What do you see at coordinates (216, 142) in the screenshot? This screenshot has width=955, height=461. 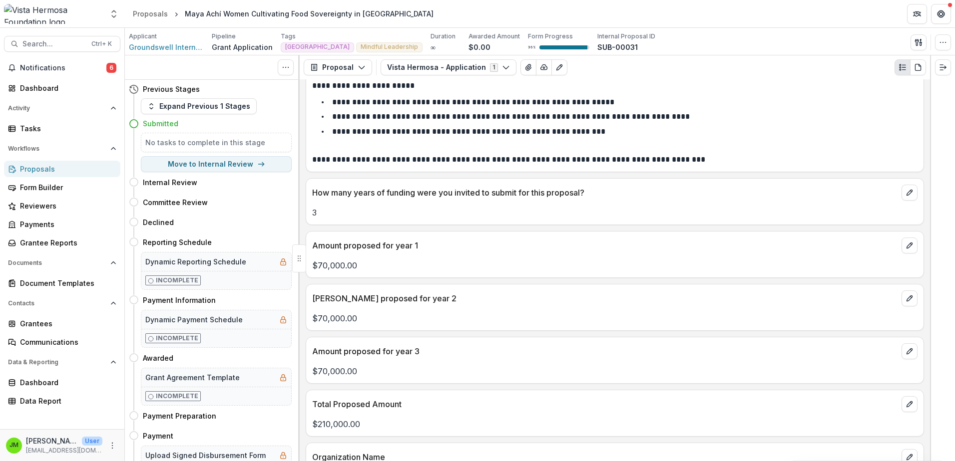 I see `h5: No tasks to complete in this stage` at bounding box center [216, 142].